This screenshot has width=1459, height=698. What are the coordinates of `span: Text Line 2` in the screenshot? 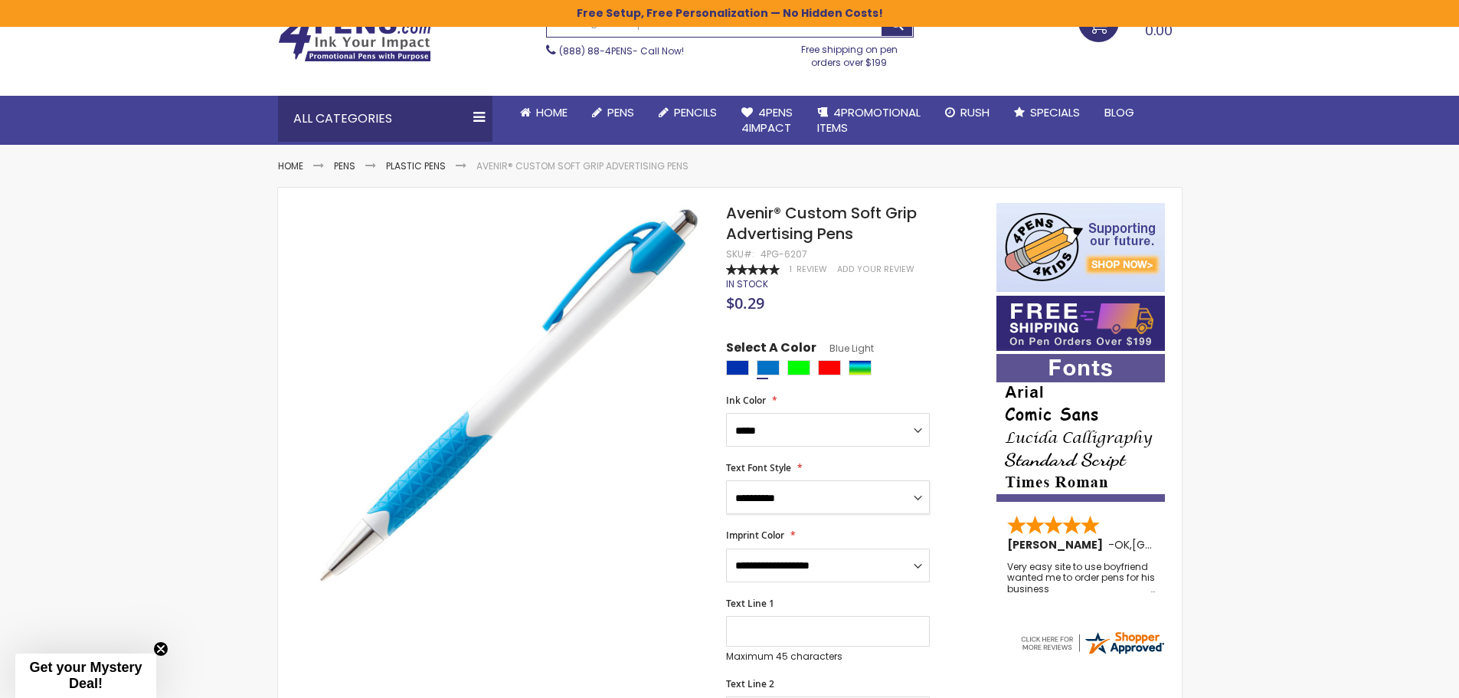 It's located at (750, 683).